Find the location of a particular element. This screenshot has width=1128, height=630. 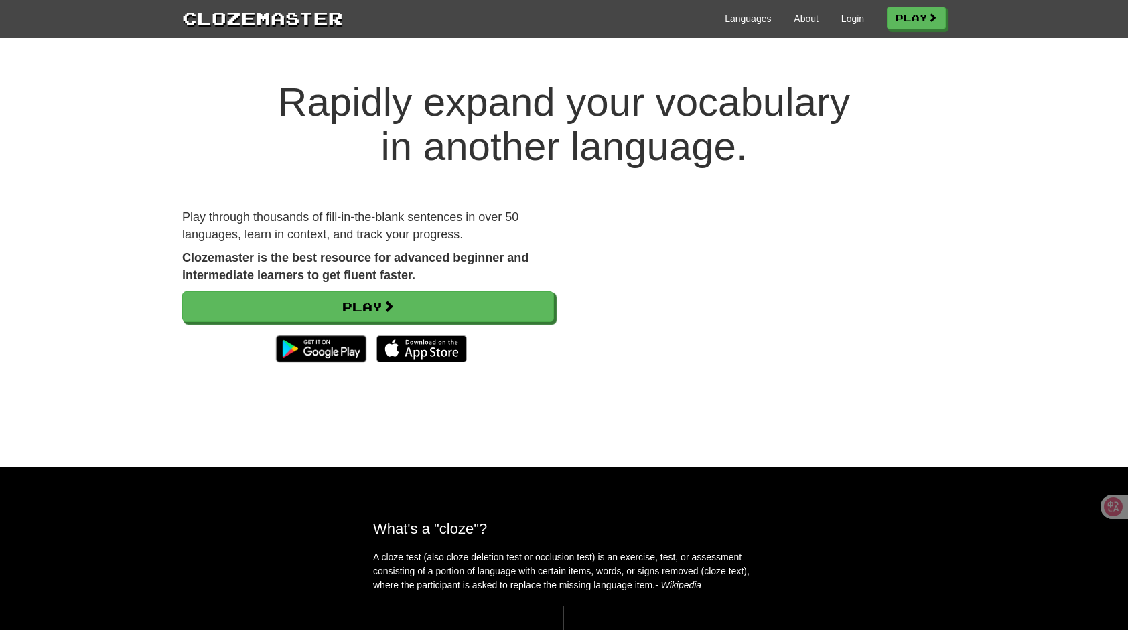

strong: Clozemaster is the best resource for advanced beginner and intermediate learners to get fluent fa... is located at coordinates (355, 267).